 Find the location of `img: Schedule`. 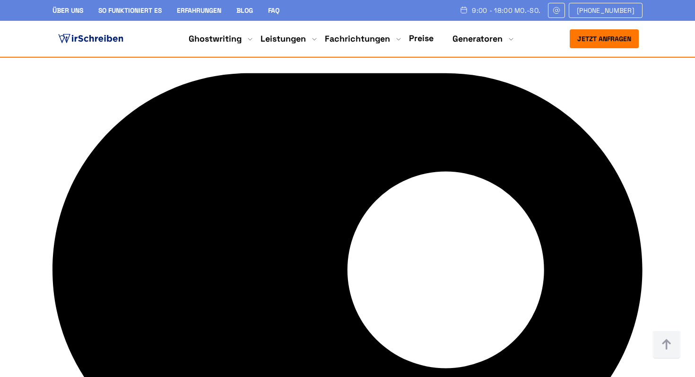

img: Schedule is located at coordinates (464, 10).